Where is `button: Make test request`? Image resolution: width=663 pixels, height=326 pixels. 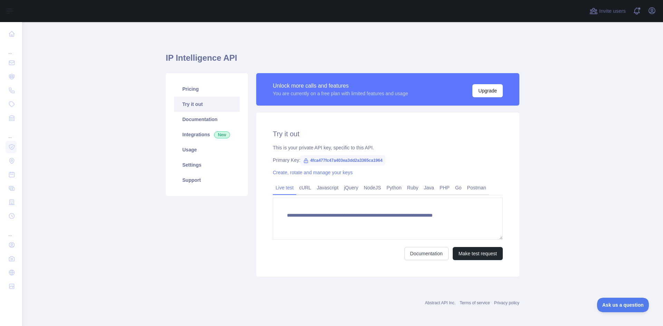 button: Make test request is located at coordinates (478, 254).